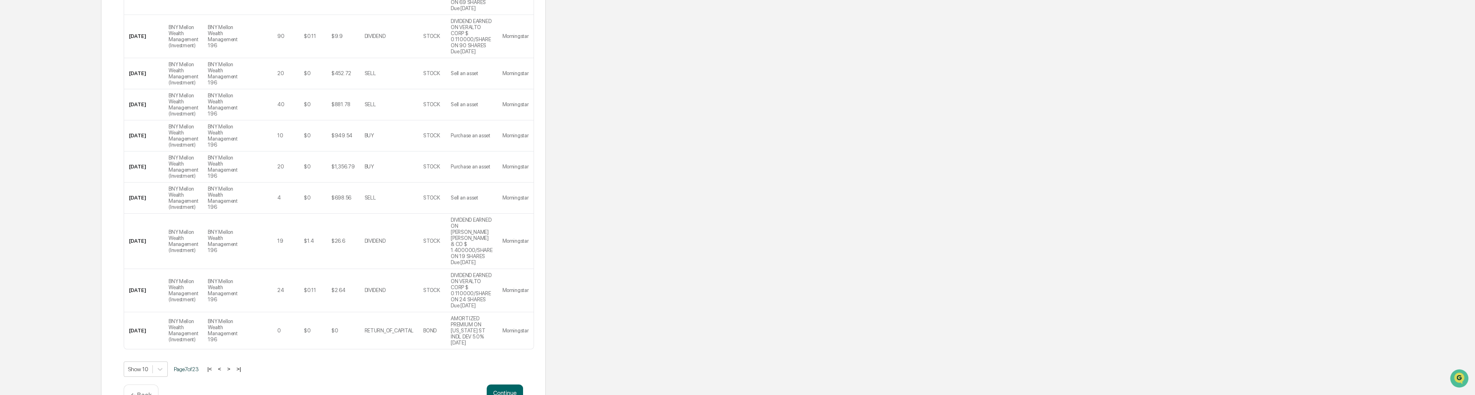  What do you see at coordinates (77, 140) in the screenshot?
I see `a: Powered byPylon` at bounding box center [77, 140].